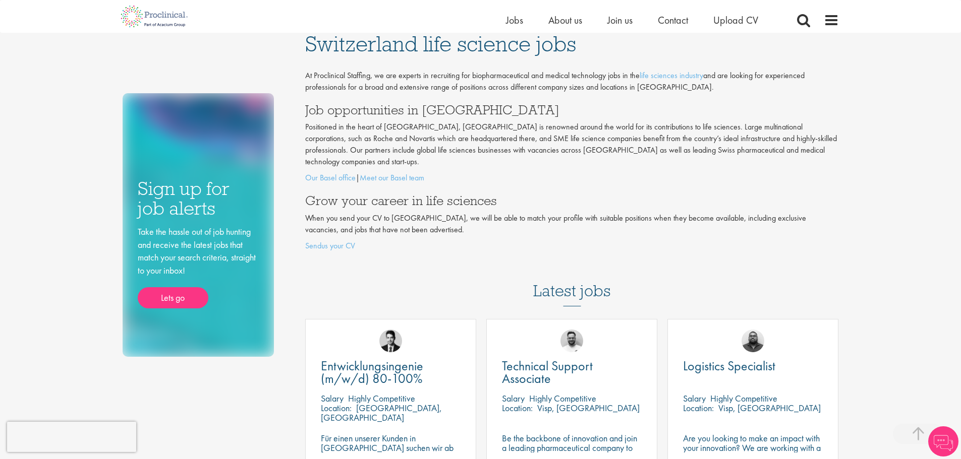 This screenshot has height=459, width=961. What do you see at coordinates (565, 20) in the screenshot?
I see `a: About us` at bounding box center [565, 20].